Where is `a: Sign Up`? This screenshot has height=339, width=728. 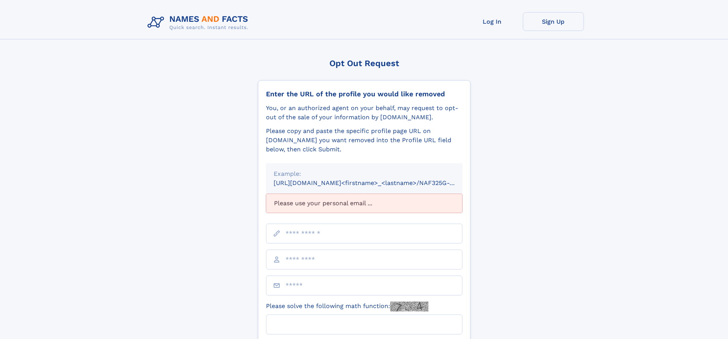
a: Sign Up is located at coordinates (554, 21).